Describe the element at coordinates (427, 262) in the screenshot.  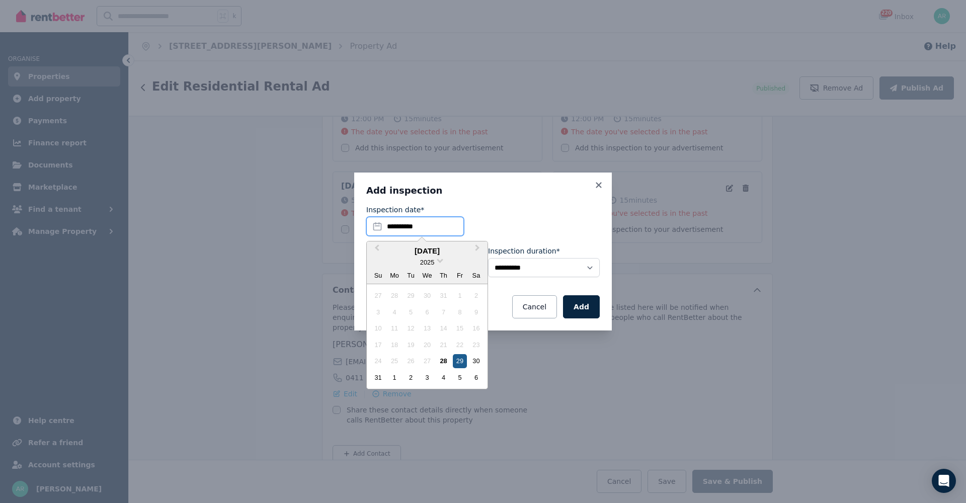
I see `span: 2025` at that location.